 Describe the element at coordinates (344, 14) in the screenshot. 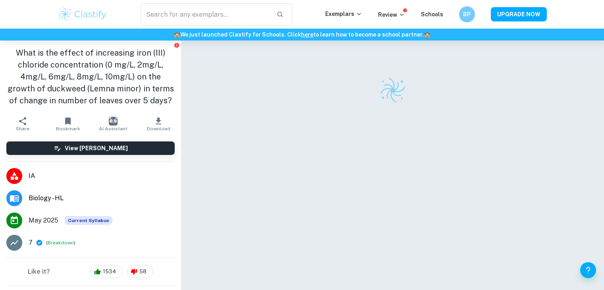

I see `p: Exemplars` at that location.